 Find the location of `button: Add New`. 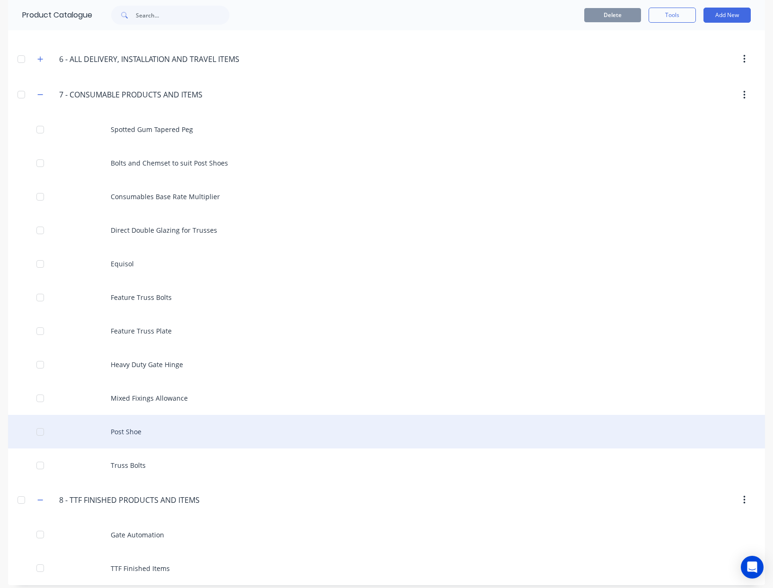

button: Add New is located at coordinates (727, 15).